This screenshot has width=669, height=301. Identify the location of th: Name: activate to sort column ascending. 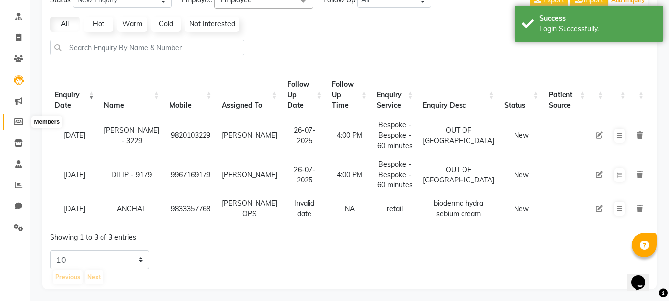
(132, 95).